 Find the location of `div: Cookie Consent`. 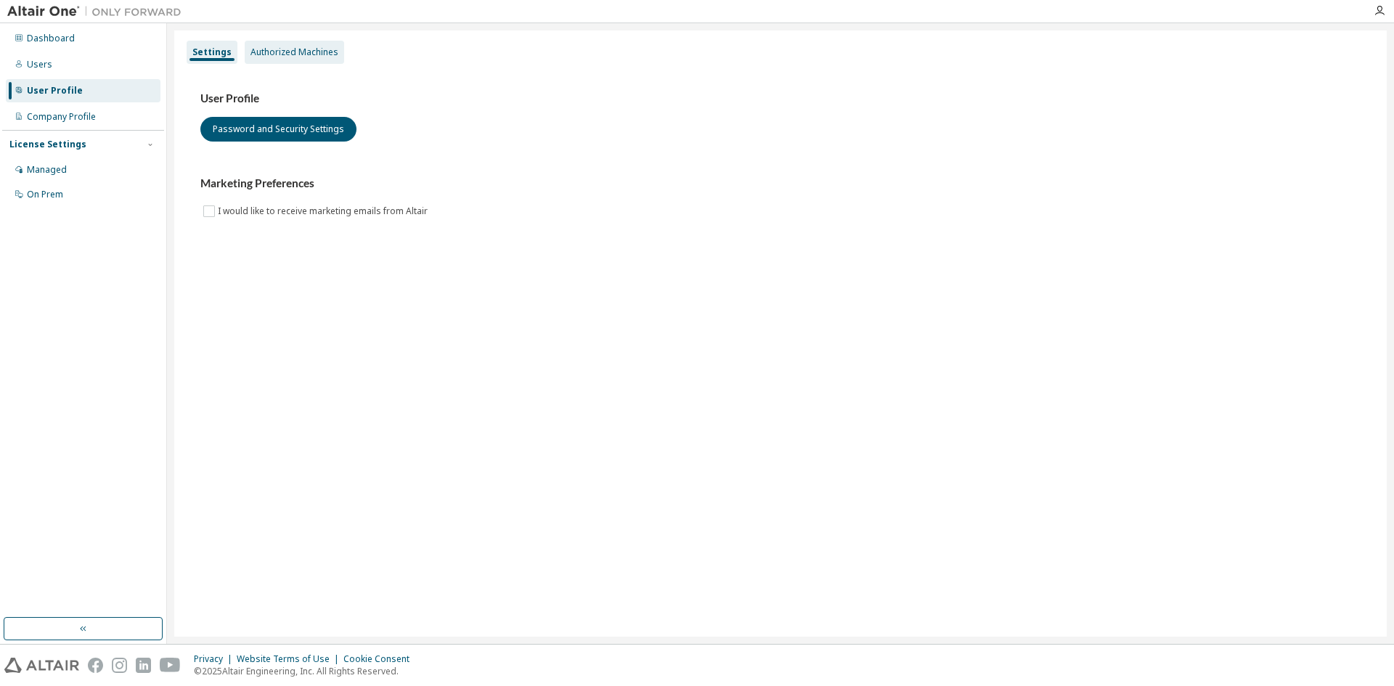

div: Cookie Consent is located at coordinates (380, 659).